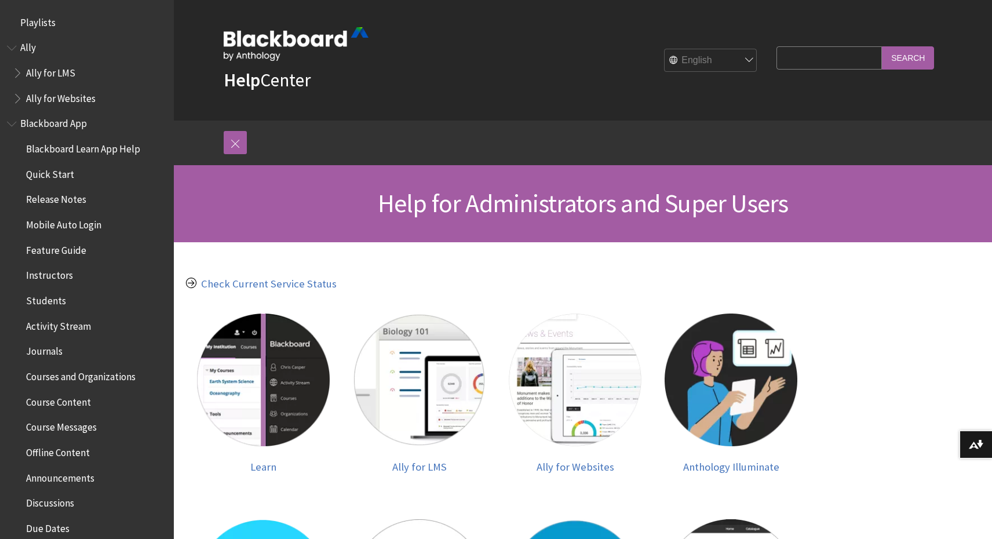  Describe the element at coordinates (711, 61) in the screenshot. I see `select: Site Language Selector` at that location.